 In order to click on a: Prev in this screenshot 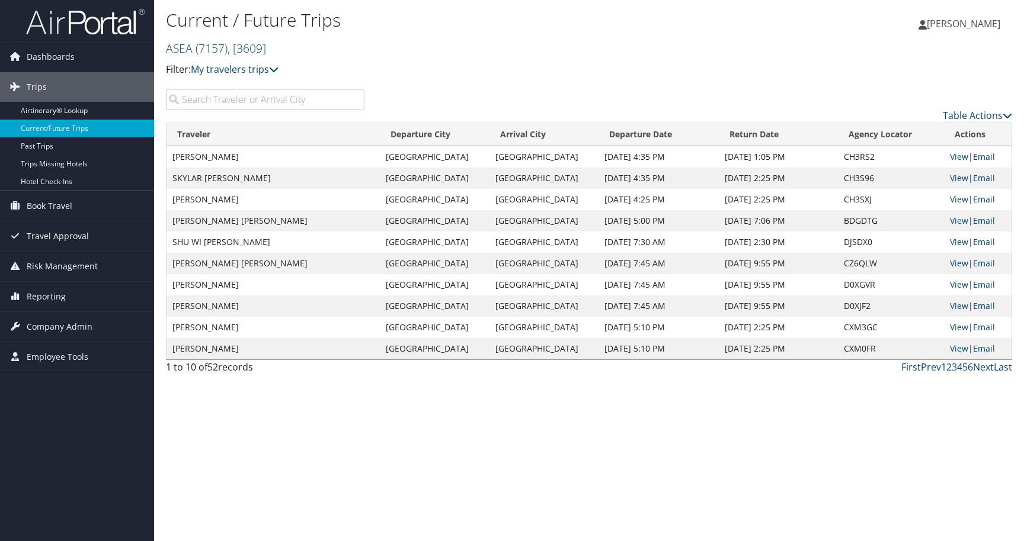, I will do `click(931, 367)`.